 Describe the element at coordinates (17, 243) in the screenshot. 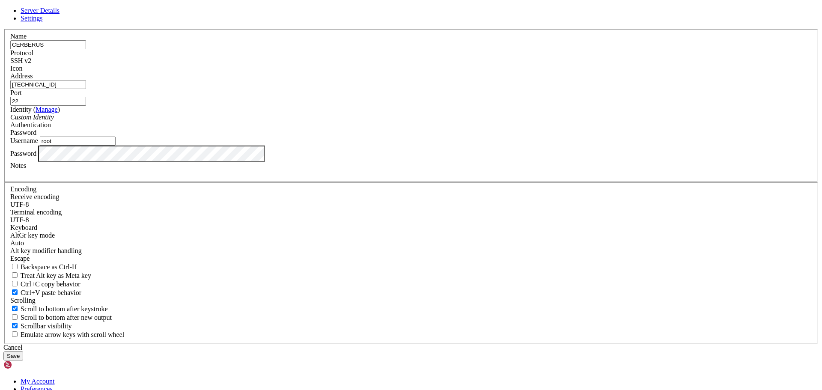

I see `span: Auto` at that location.